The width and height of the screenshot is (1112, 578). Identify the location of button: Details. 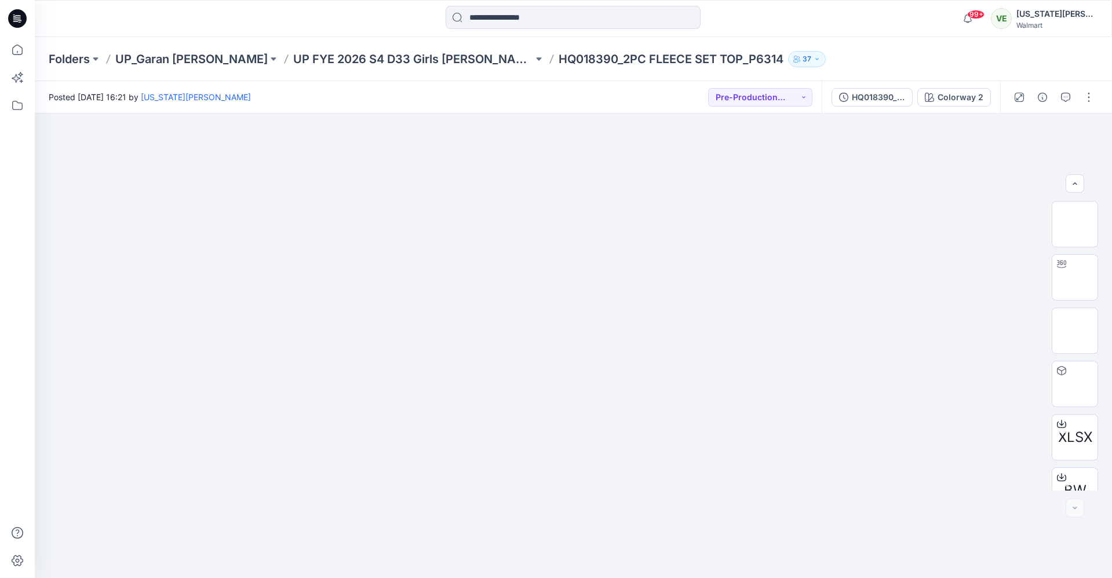
(1043, 97).